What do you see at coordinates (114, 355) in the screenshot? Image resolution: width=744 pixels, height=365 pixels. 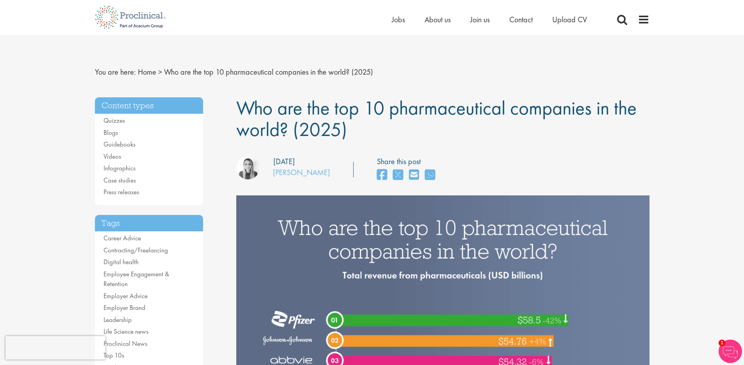 I see `a: Top 10s` at bounding box center [114, 355].